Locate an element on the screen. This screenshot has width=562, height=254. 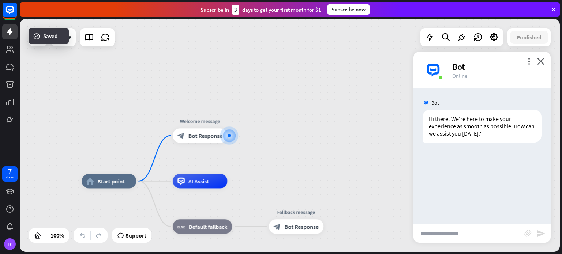
div: Online is located at coordinates (497, 76).